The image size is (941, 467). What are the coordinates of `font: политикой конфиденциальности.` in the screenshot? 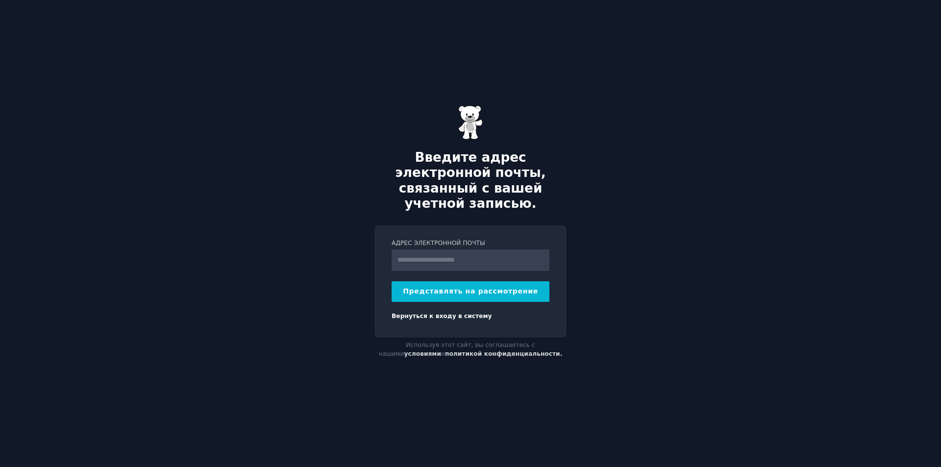 It's located at (503, 354).